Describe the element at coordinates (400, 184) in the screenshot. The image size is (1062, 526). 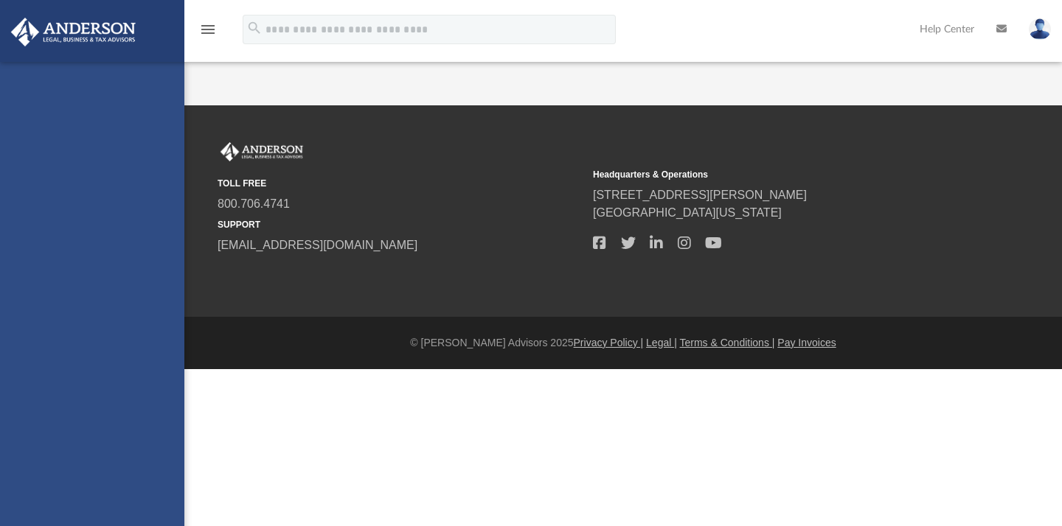
I see `small: TOLL FREE` at that location.